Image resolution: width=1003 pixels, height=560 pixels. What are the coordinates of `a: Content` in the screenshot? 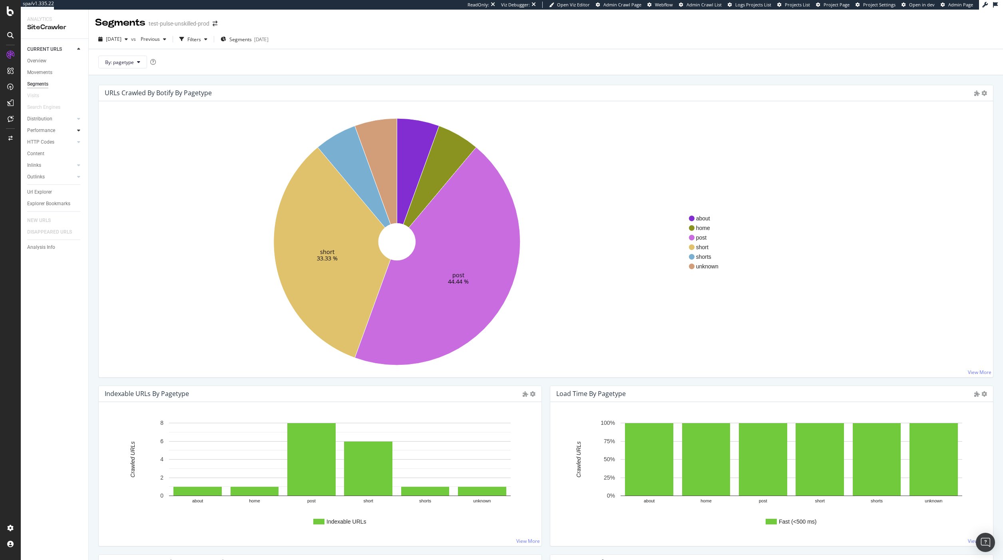 It's located at (55, 153).